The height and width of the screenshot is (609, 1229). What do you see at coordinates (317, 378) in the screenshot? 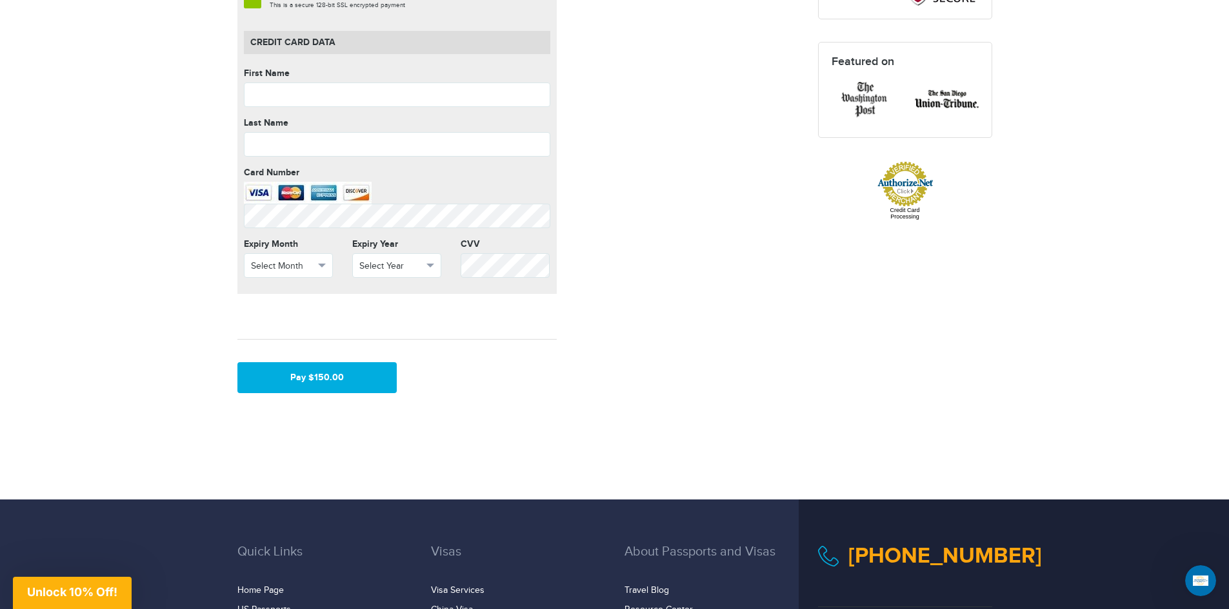
I see `button: Pay $150.00` at bounding box center [317, 378].